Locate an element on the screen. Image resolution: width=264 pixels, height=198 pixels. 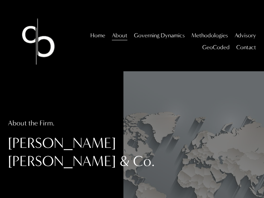
span: GeoCoded is located at coordinates (216, 47).